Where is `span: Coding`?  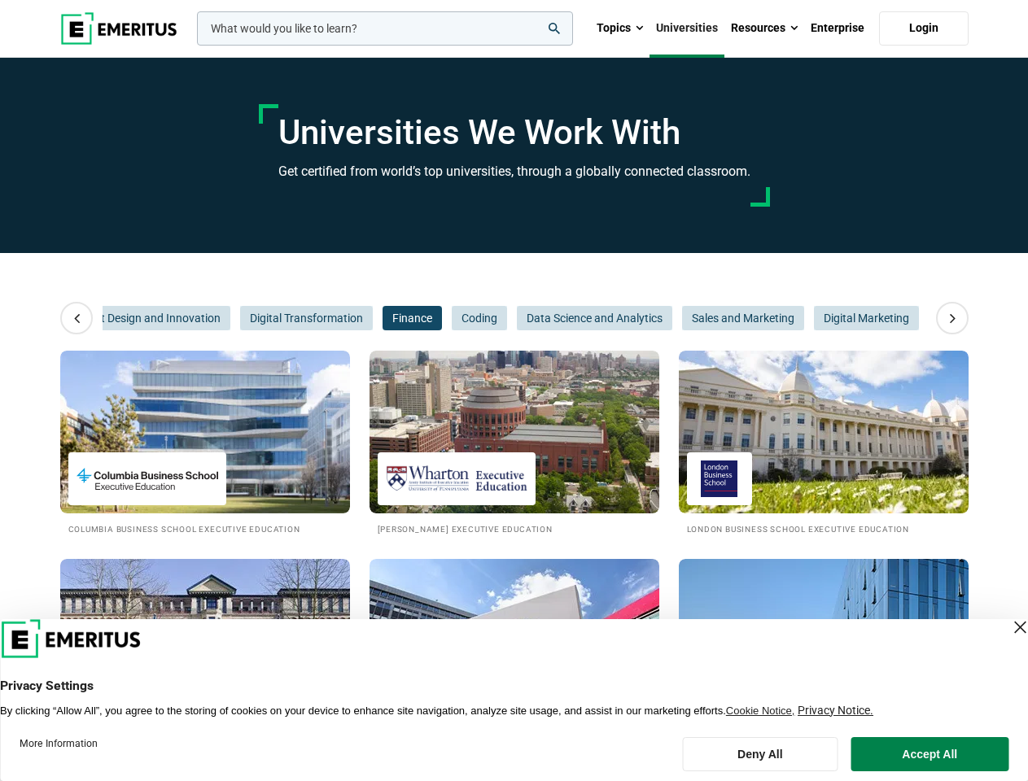 span: Coding is located at coordinates (479, 318).